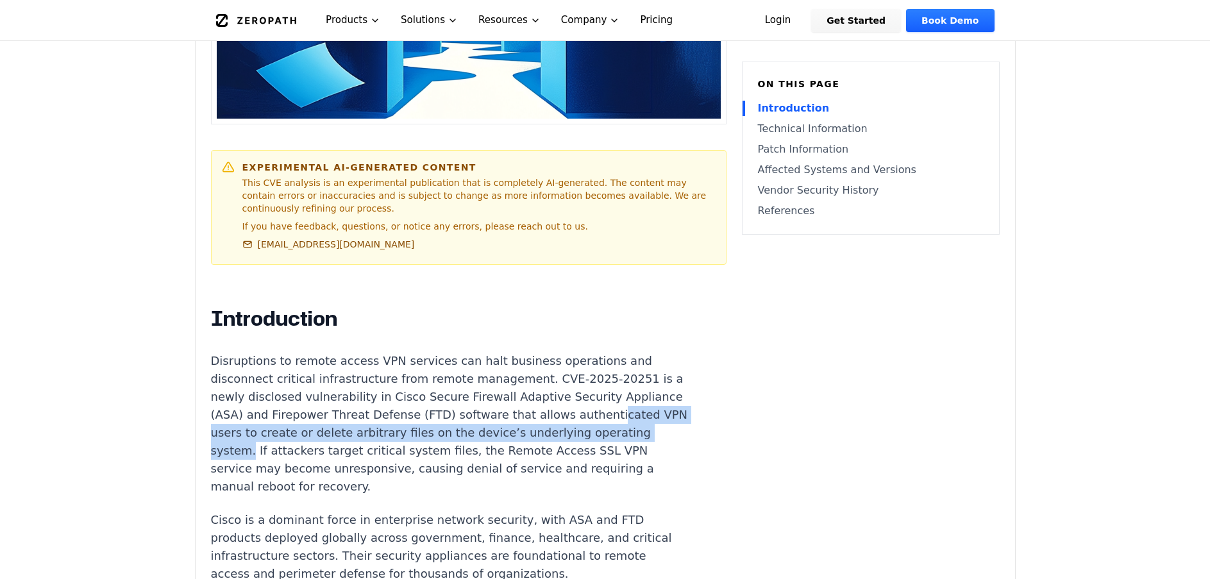 The width and height of the screenshot is (1210, 579). What do you see at coordinates (871, 84) in the screenshot?
I see `h6: On this page` at bounding box center [871, 84].